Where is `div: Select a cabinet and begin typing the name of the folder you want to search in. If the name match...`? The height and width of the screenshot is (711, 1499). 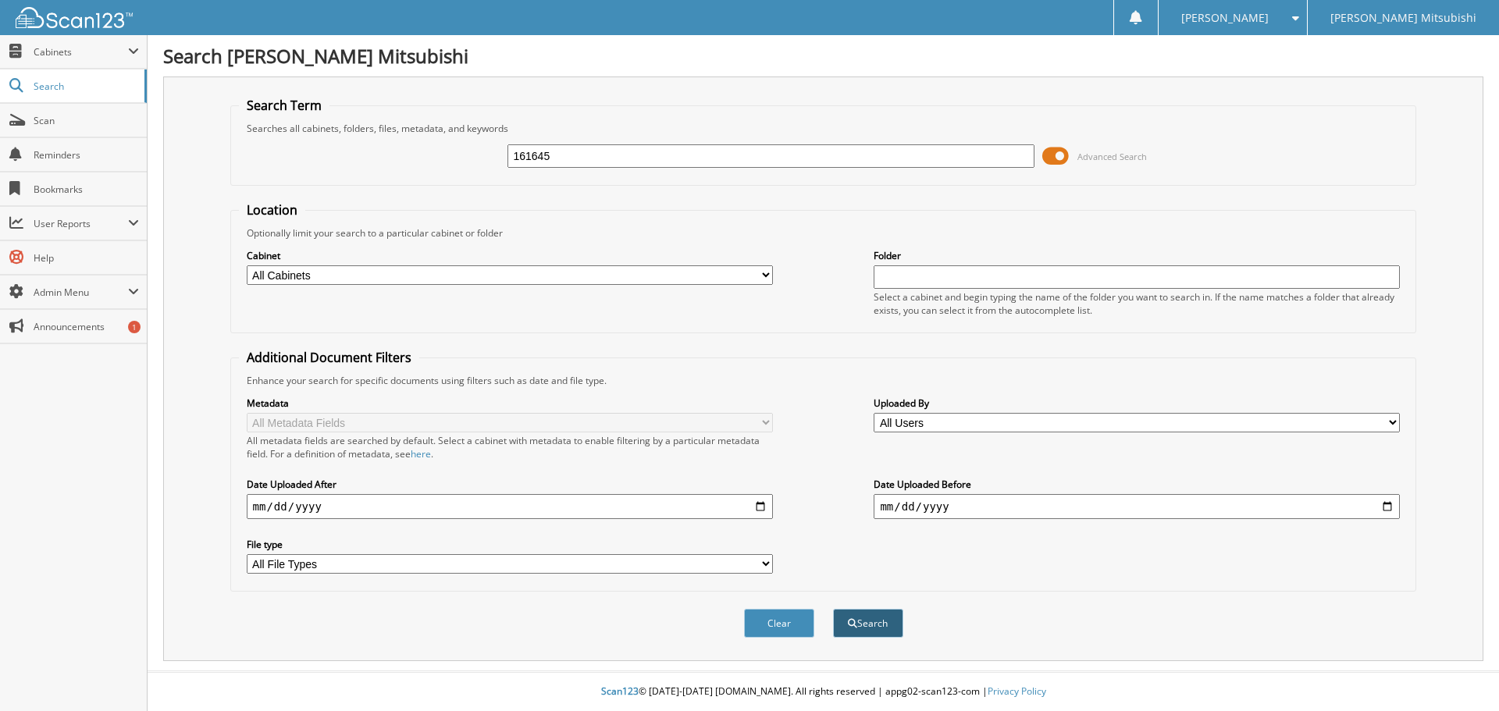
div: Select a cabinet and begin typing the name of the folder you want to search in. If the name match... is located at coordinates (1136, 304).